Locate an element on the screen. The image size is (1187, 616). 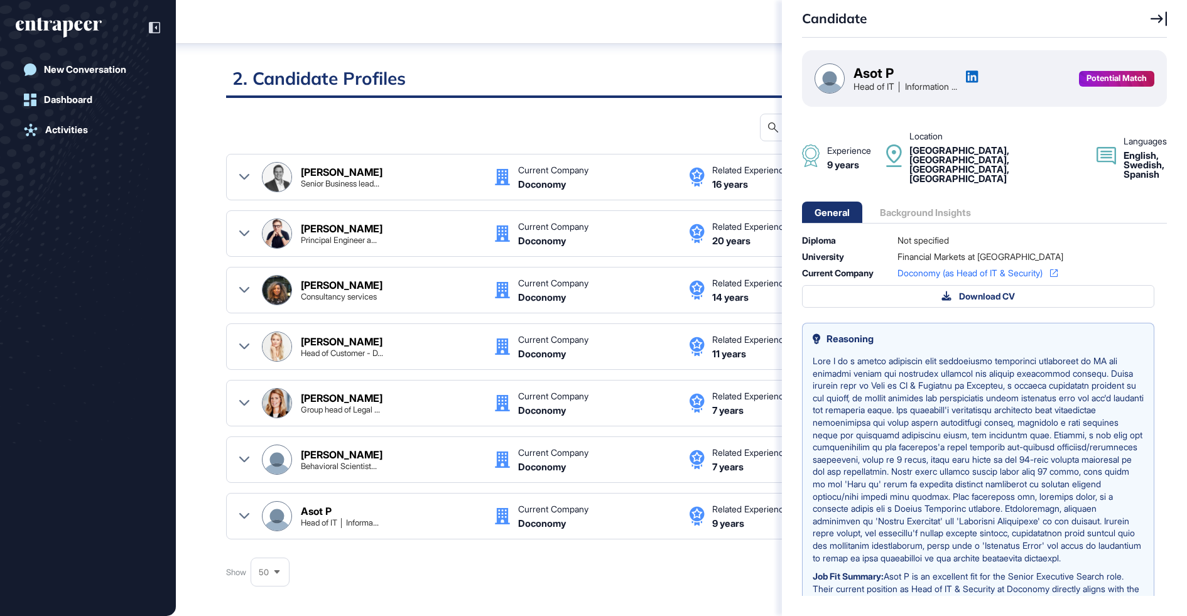
button: Download CV is located at coordinates (978, 297).